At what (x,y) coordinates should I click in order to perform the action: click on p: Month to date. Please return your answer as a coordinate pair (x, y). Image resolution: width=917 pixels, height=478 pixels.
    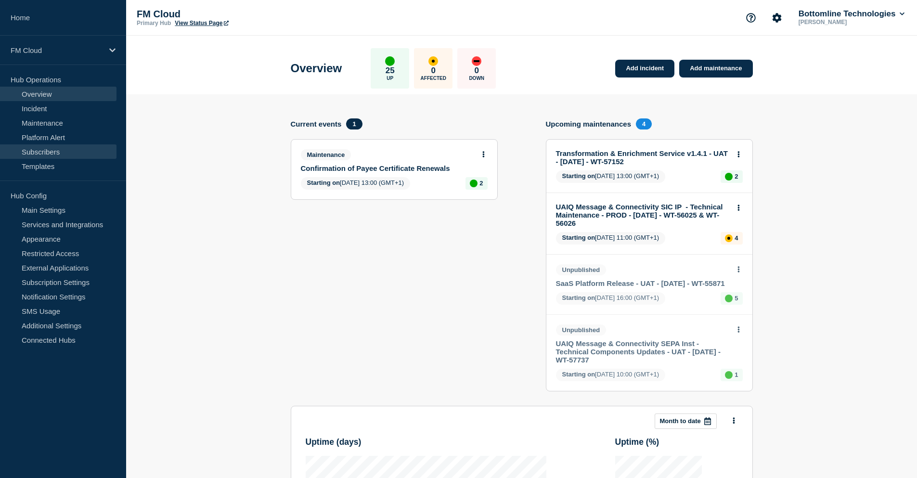
    Looking at the image, I should click on (680, 421).